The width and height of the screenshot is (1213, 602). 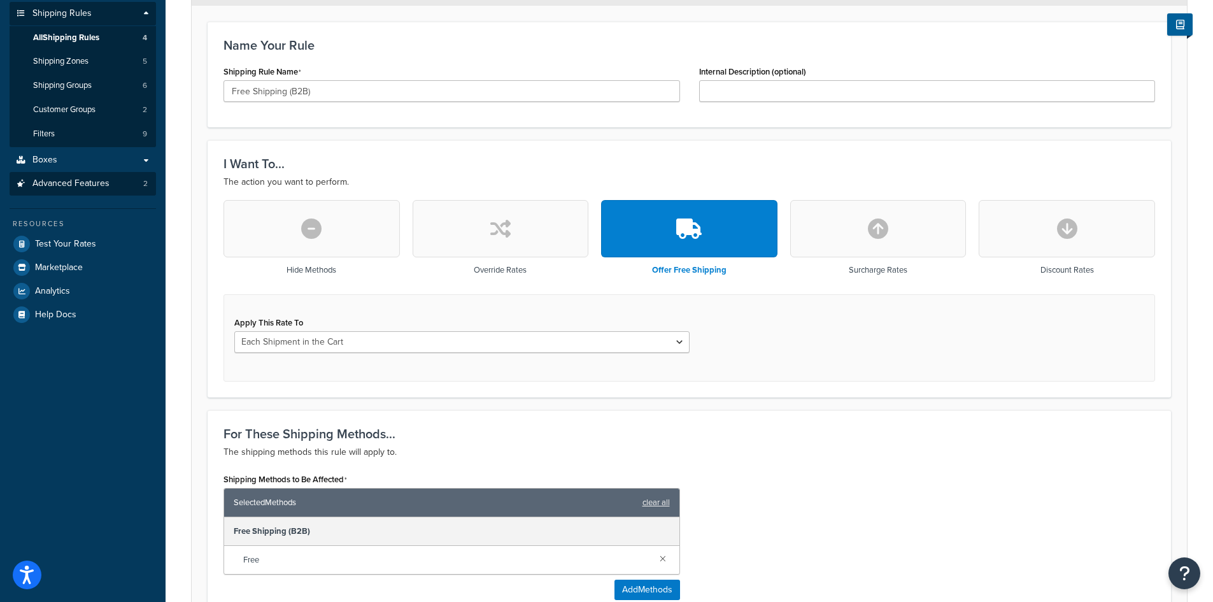 What do you see at coordinates (83, 61) in the screenshot?
I see `a: Shipping Zones5` at bounding box center [83, 61].